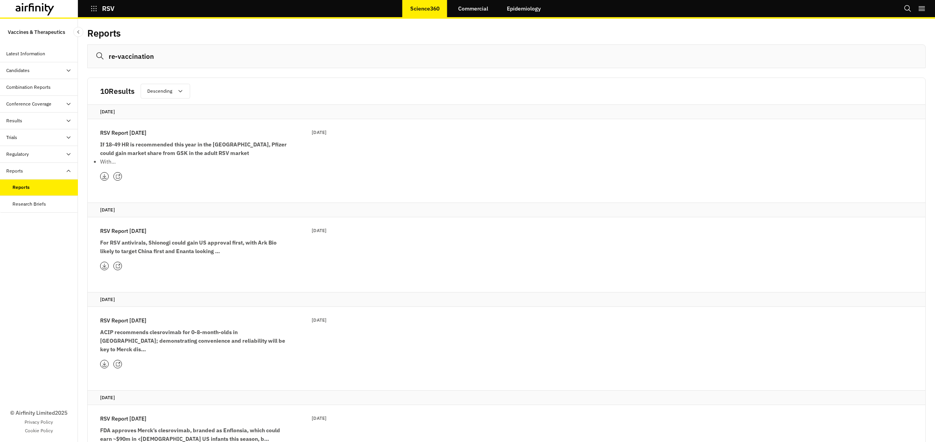  I want to click on div: Candidates, so click(18, 70).